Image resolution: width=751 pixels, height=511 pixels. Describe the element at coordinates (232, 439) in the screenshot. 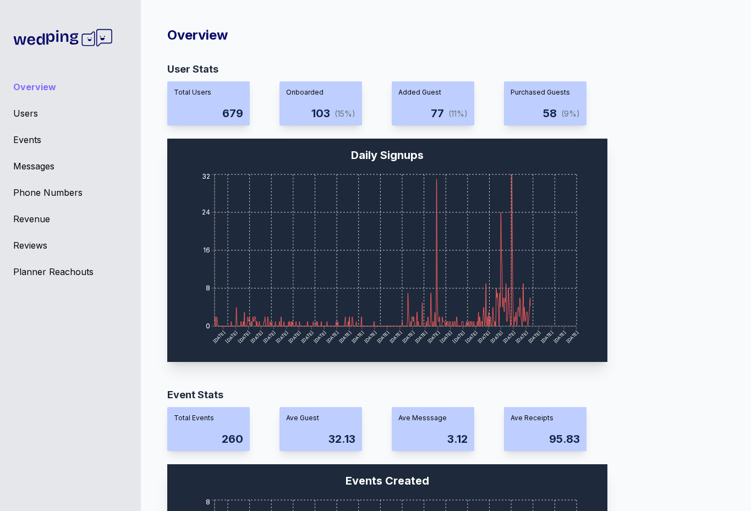

I see `div: 260` at that location.